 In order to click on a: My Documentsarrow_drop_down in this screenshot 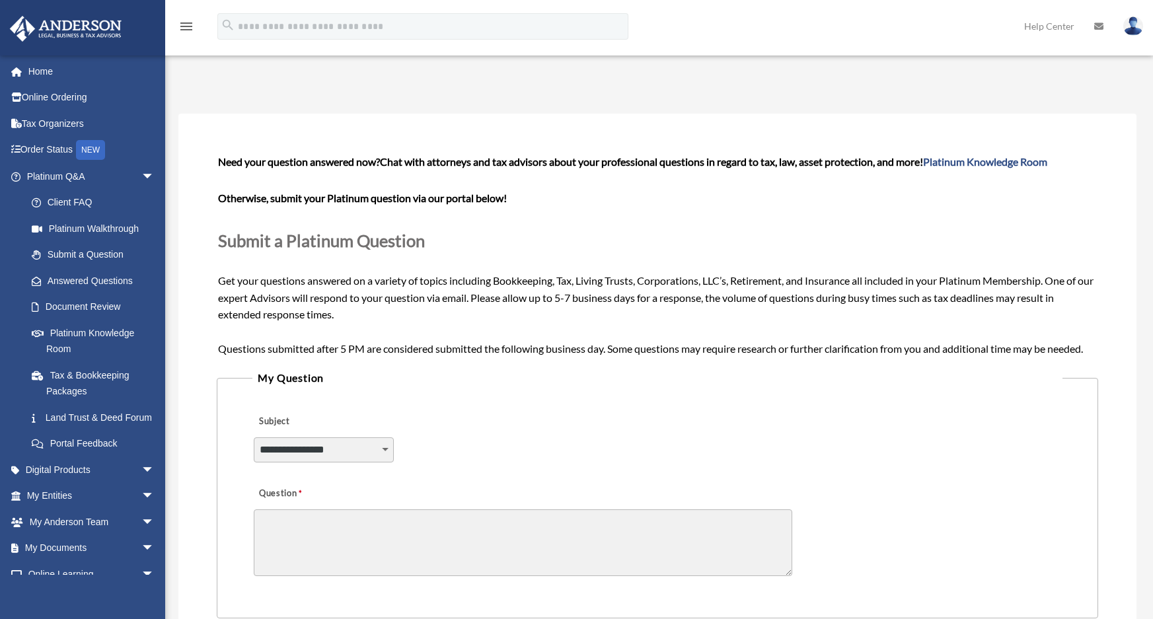, I will do `click(92, 548)`.